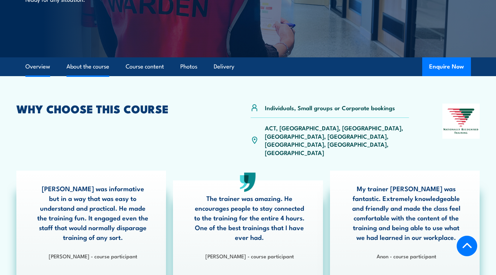  Describe the element at coordinates (249, 218) in the screenshot. I see `p: The trainer was amazing. He encourages people to stay connected to the training for the entire 4 ...` at that location.